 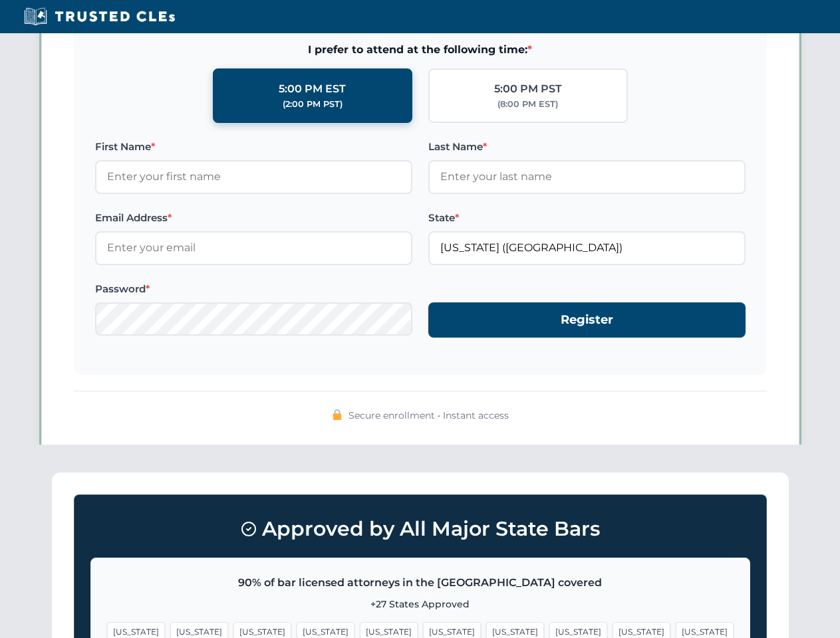 What do you see at coordinates (586, 248) in the screenshot?
I see `input: Florida (FL)` at bounding box center [586, 248].